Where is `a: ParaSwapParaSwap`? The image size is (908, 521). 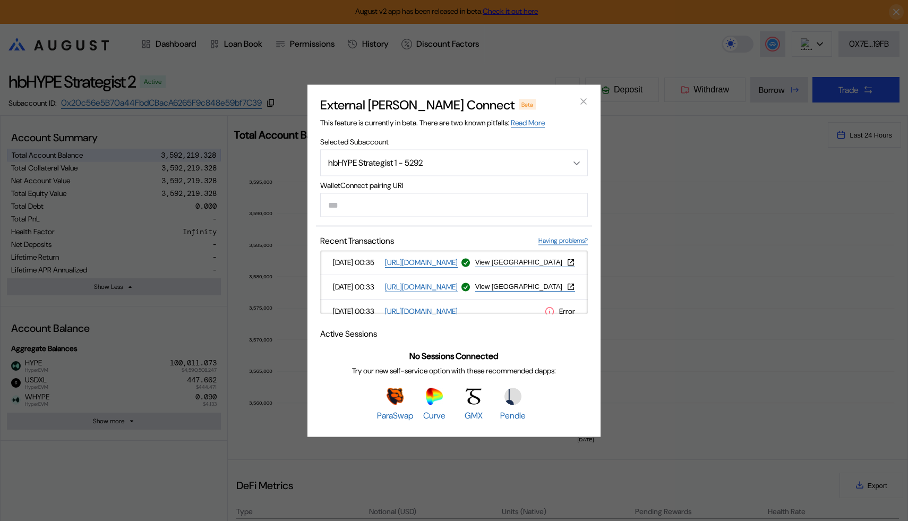
a: ParaSwapParaSwap is located at coordinates (395, 404).